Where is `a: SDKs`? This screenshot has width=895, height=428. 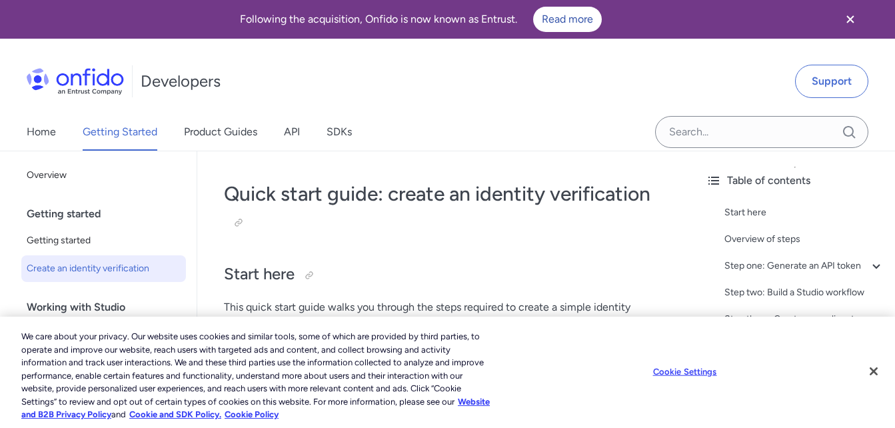
a: SDKs is located at coordinates (339, 132).